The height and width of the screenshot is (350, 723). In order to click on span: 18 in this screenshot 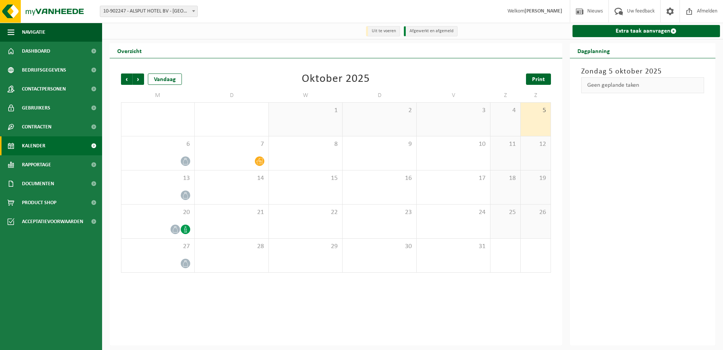, I will do `click(505, 178)`.